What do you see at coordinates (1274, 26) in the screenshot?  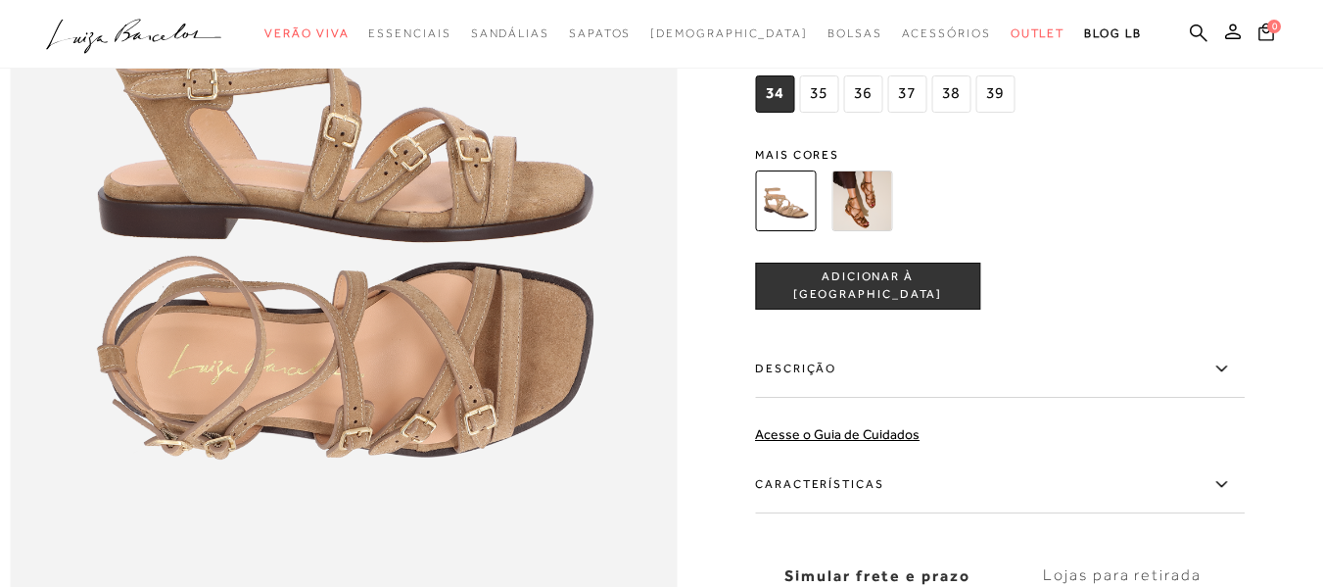 I see `span: 0` at bounding box center [1274, 26].